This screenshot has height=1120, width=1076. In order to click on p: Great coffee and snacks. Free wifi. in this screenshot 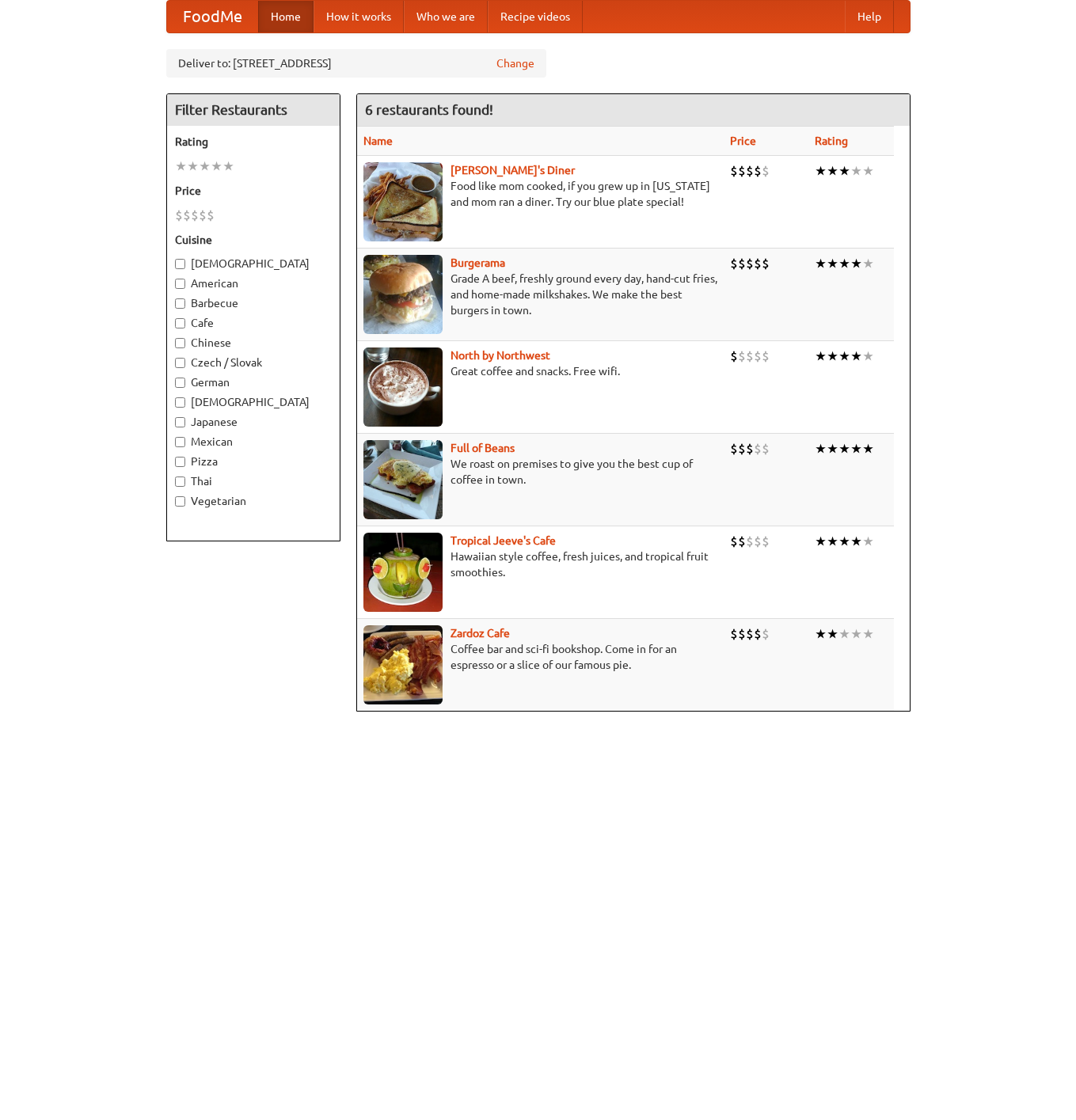, I will do `click(540, 371)`.